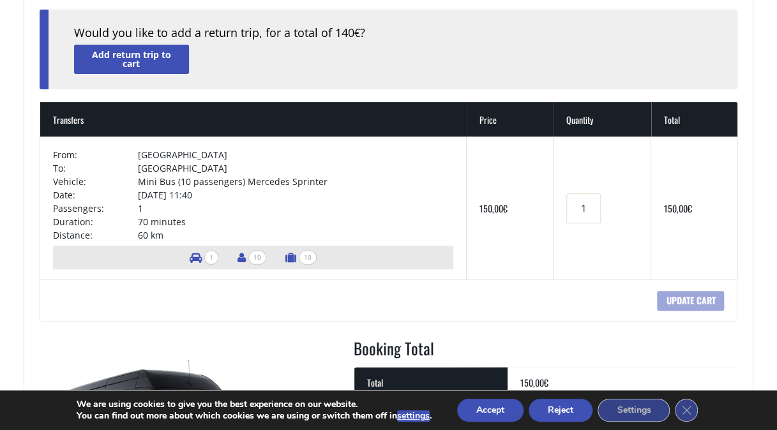 This screenshot has height=430, width=777. I want to click on td: Mini Bus (10 passengers) Mercedes Sprinter, so click(296, 181).